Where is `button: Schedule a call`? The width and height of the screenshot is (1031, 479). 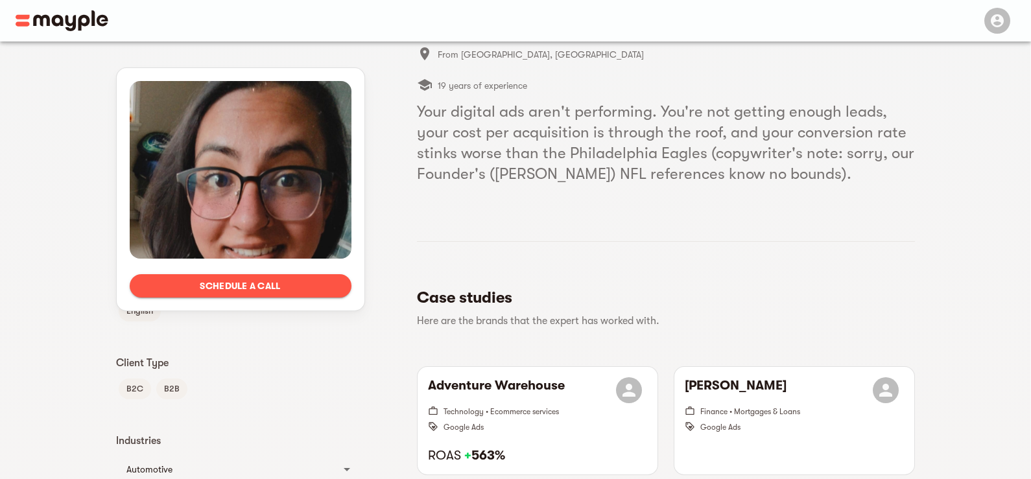 button: Schedule a call is located at coordinates (241, 286).